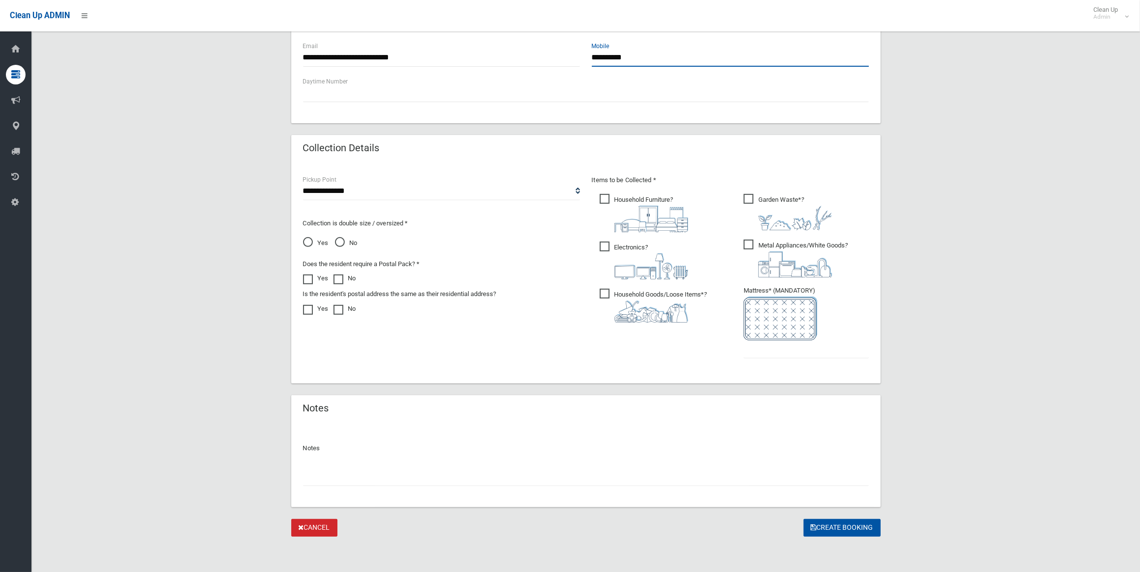 The image size is (1140, 572). What do you see at coordinates (651, 311) in the screenshot?
I see `img: b13cc3517677393f34c0a387616ef184.png` at bounding box center [651, 311].